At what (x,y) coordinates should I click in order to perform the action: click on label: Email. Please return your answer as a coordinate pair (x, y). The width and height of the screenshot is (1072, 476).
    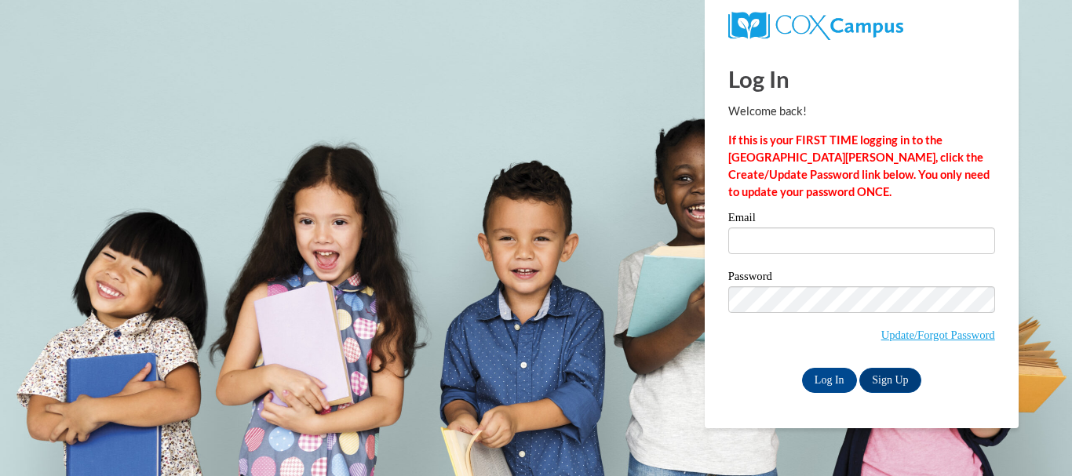
    Looking at the image, I should click on (862, 220).